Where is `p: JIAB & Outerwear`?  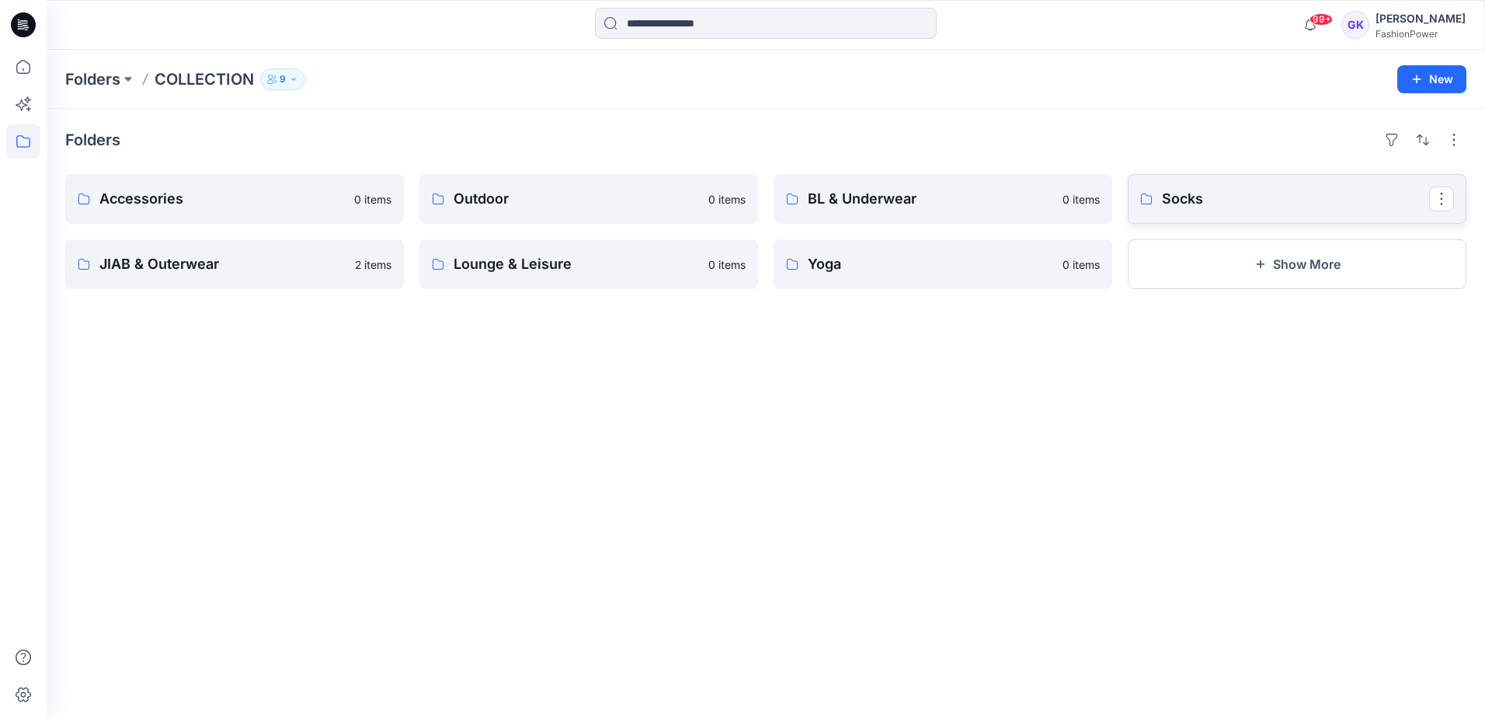
p: JIAB & Outerwear is located at coordinates (222, 264).